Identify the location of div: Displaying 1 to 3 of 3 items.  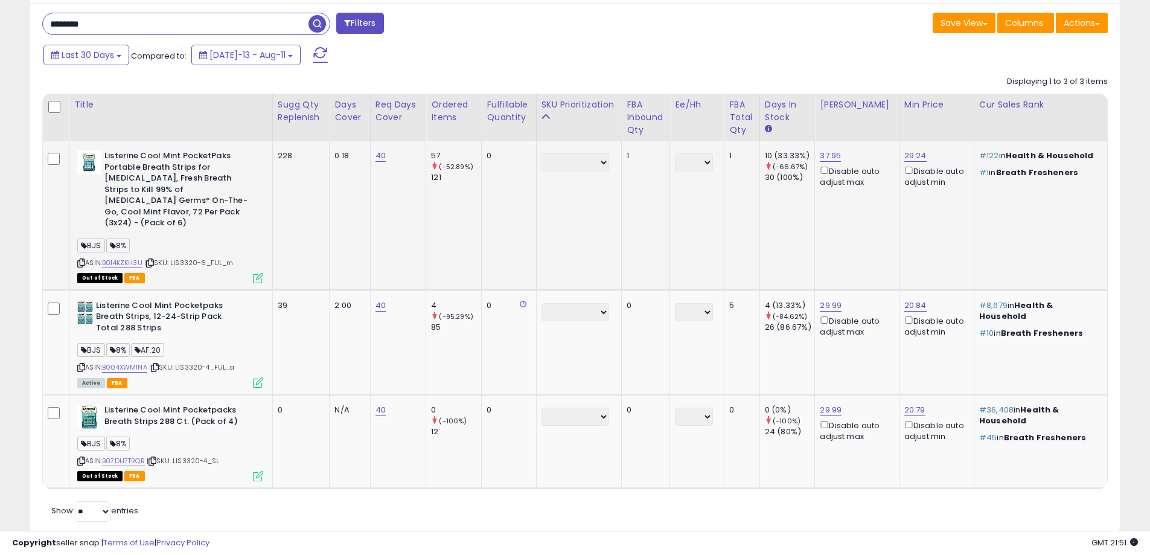
(1057, 82).